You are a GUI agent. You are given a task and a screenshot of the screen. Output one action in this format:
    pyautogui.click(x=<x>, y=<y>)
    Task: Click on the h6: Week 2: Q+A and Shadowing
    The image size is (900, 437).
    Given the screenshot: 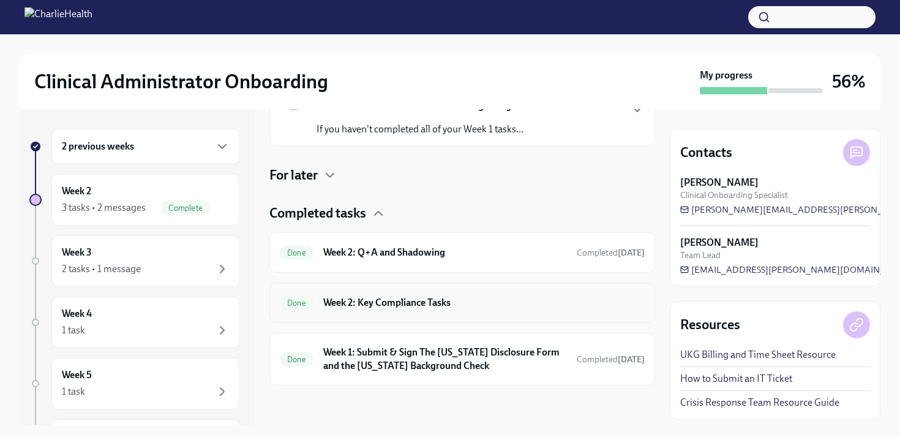 What is the action you would take?
    pyautogui.click(x=445, y=252)
    